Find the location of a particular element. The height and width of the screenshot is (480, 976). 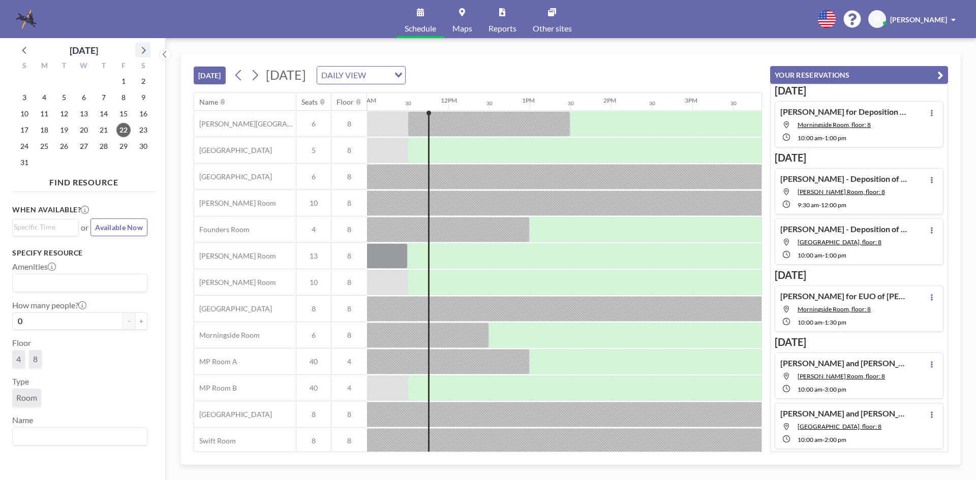

label: How many people? is located at coordinates (49, 306).